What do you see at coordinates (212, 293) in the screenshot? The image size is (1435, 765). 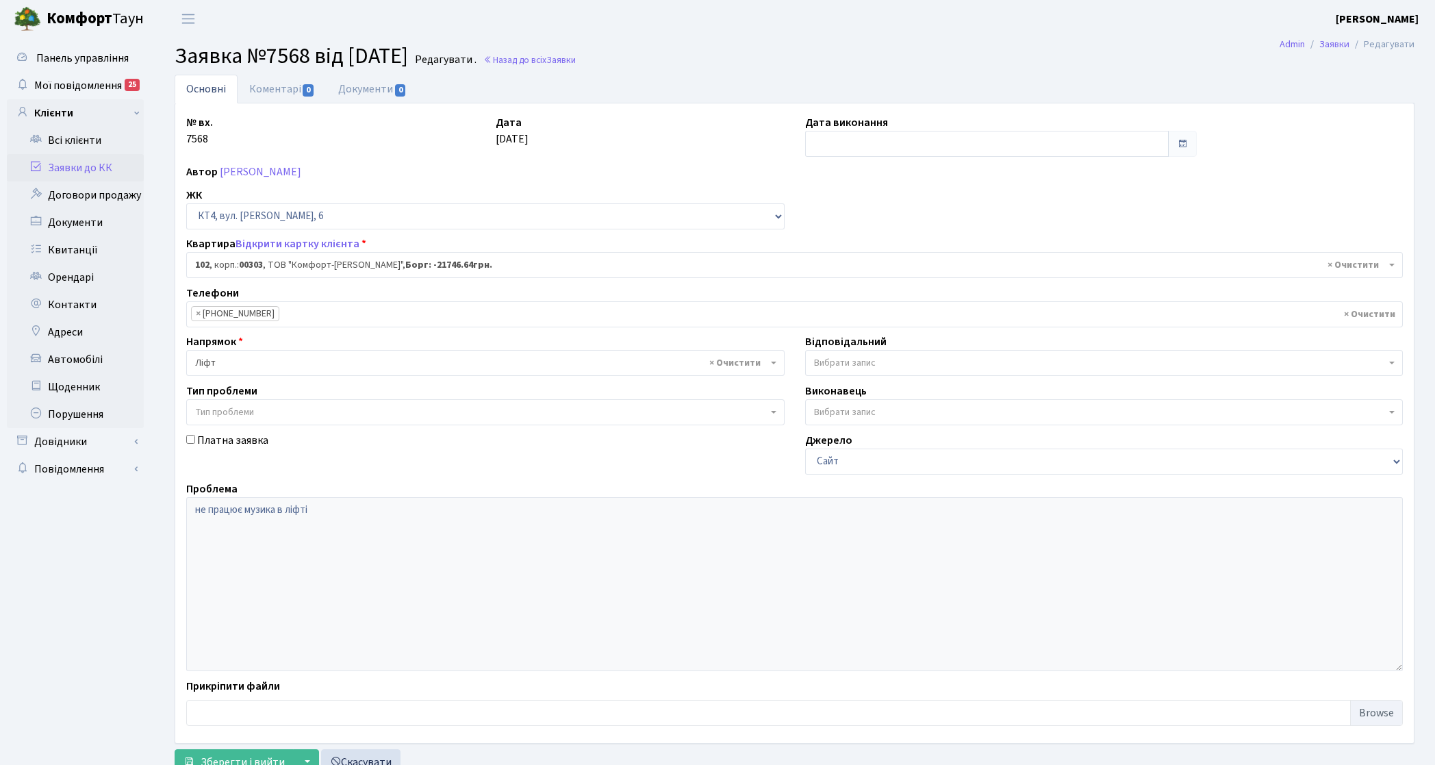 I see `label: Телефони` at bounding box center [212, 293].